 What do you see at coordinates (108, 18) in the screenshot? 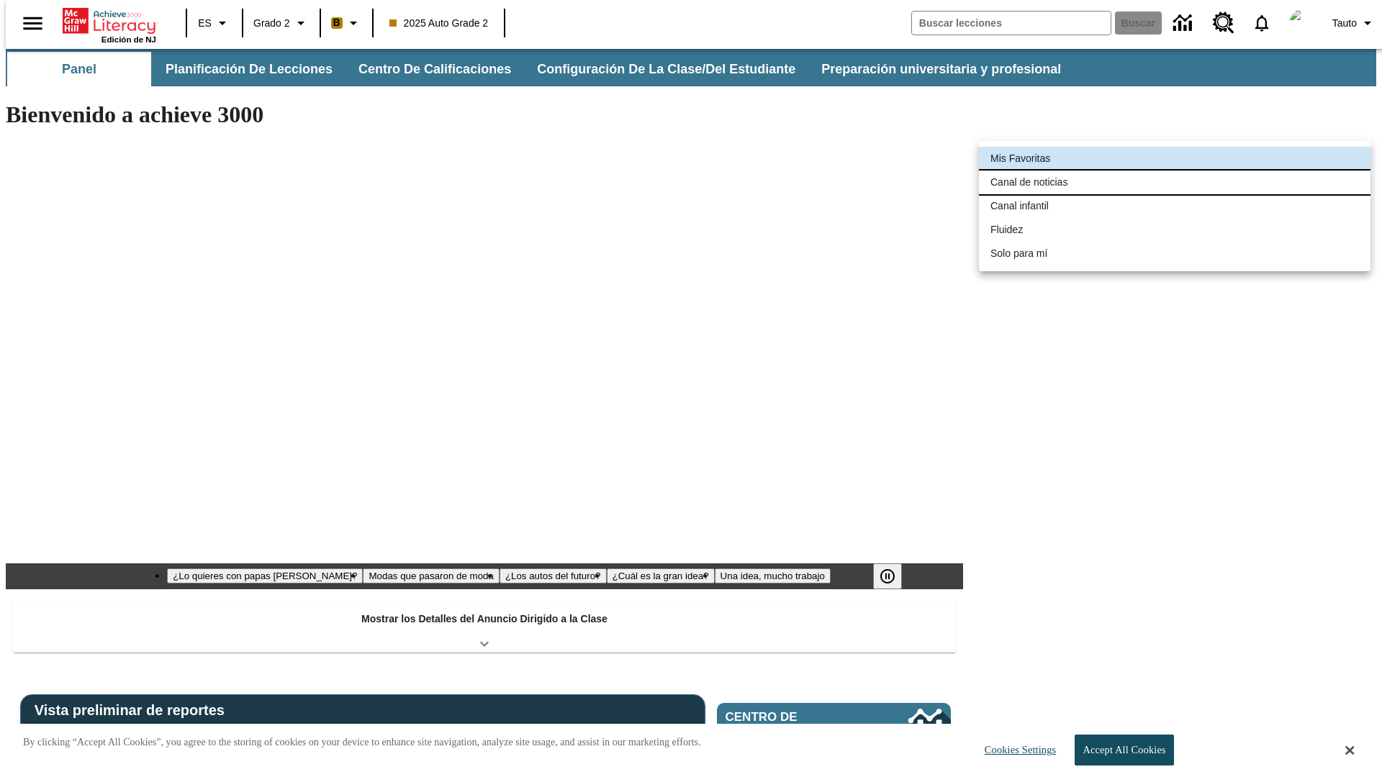
I see `body: Máximo 600 caracteres Presiona Escape para desactivar la barra de herramientas Presiona Alt + F10...` at bounding box center [108, 18].